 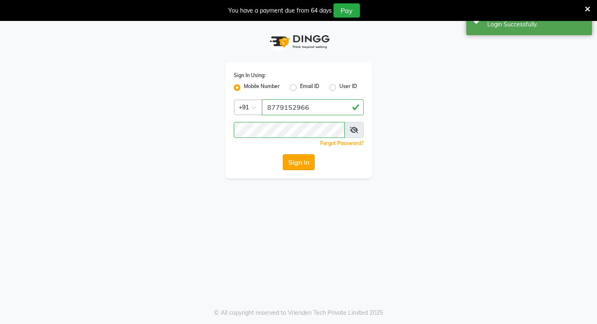 I want to click on a: Forgot Password?, so click(x=342, y=143).